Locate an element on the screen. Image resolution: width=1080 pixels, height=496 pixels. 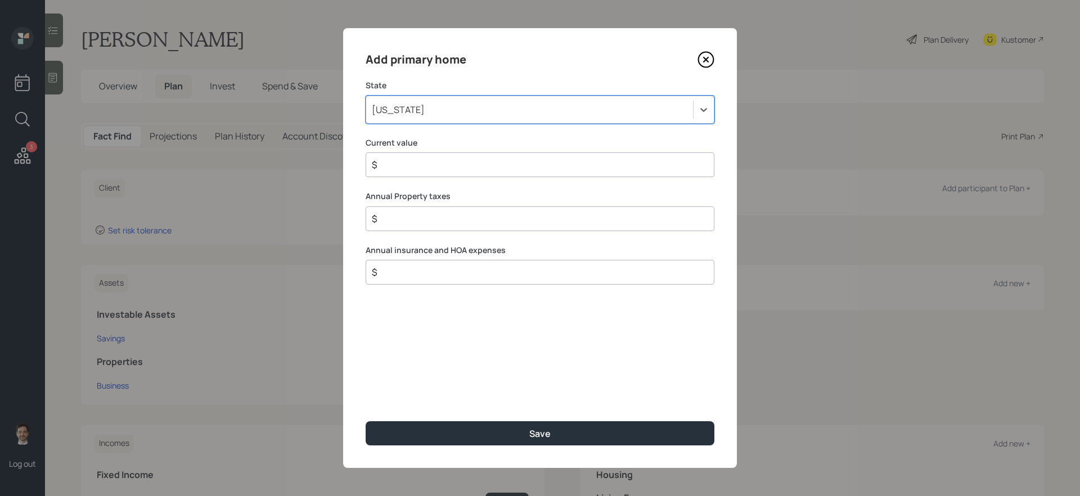
div: Save is located at coordinates (540, 434).